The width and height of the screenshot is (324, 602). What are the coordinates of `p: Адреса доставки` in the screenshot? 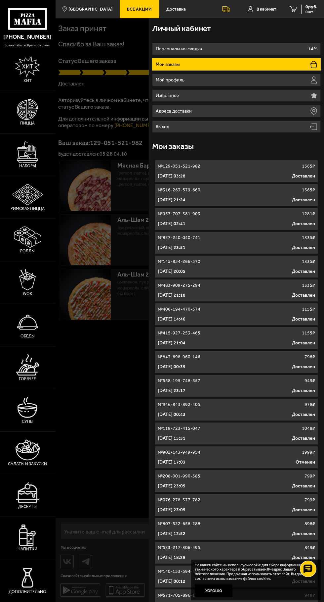 It's located at (175, 111).